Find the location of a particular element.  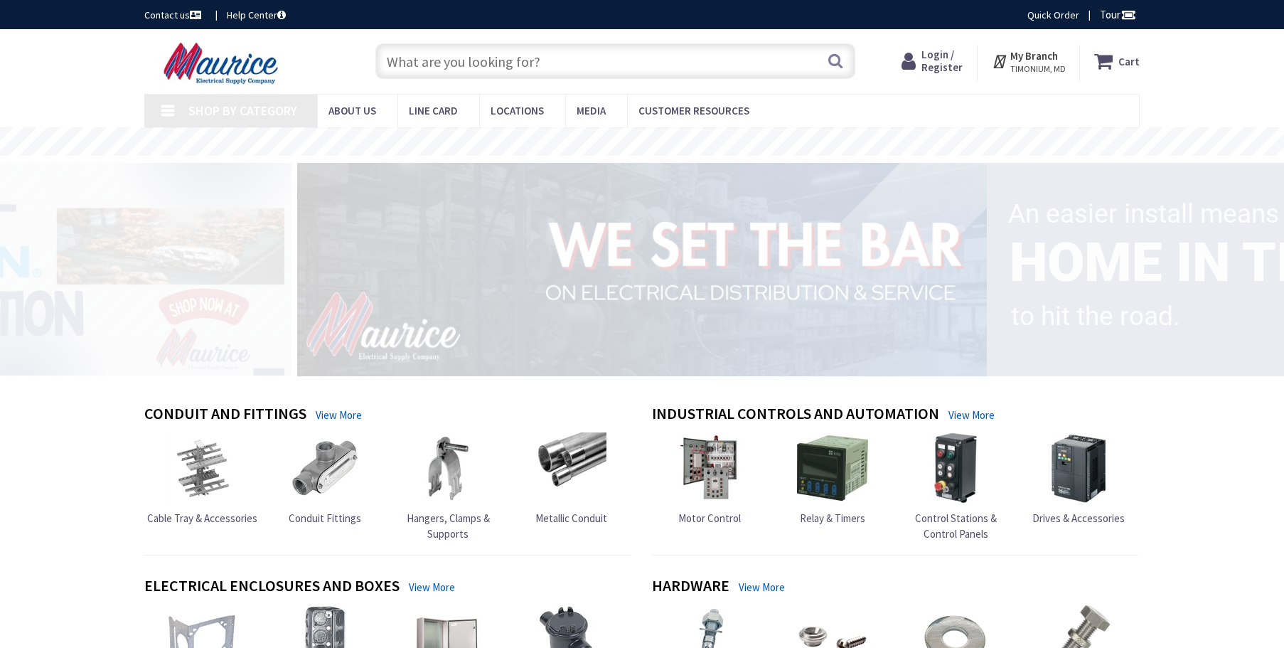

span: Login / Register is located at coordinates (942, 60).